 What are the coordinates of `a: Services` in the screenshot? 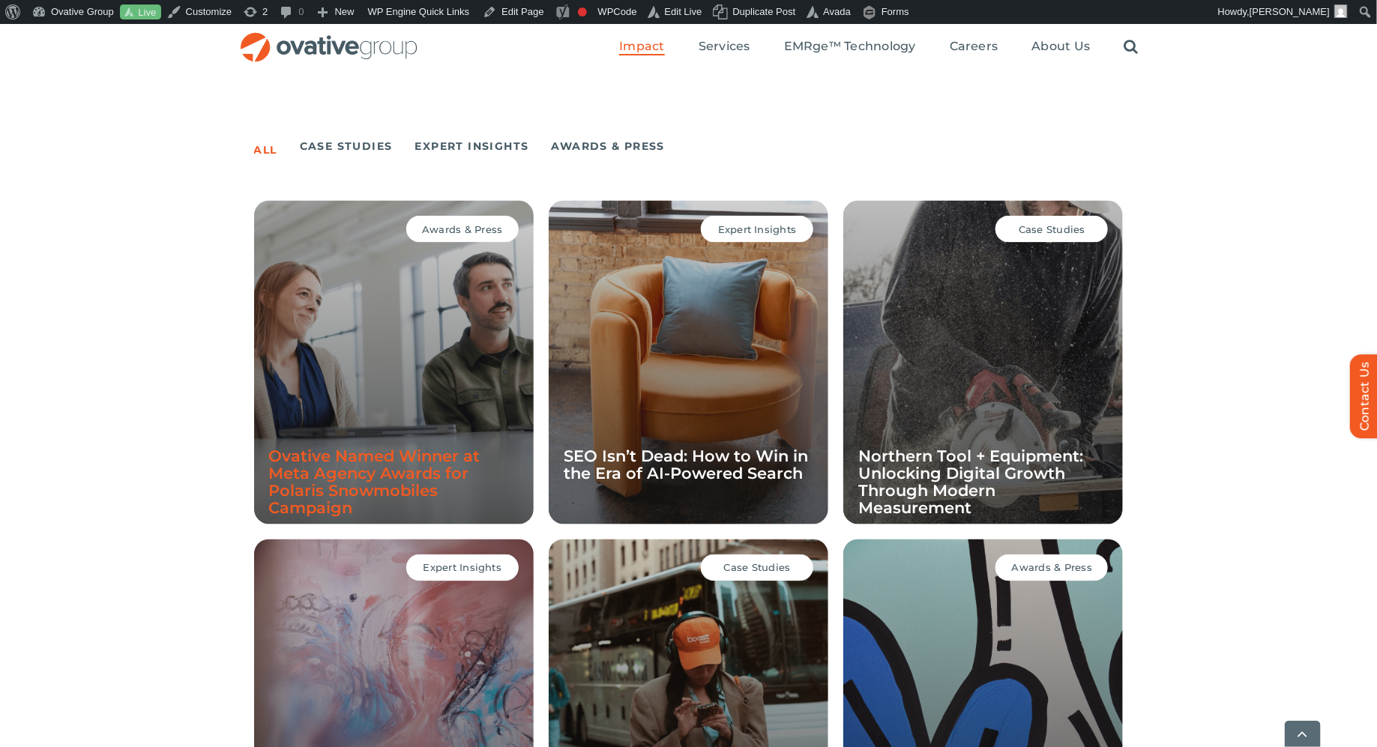 It's located at (724, 47).